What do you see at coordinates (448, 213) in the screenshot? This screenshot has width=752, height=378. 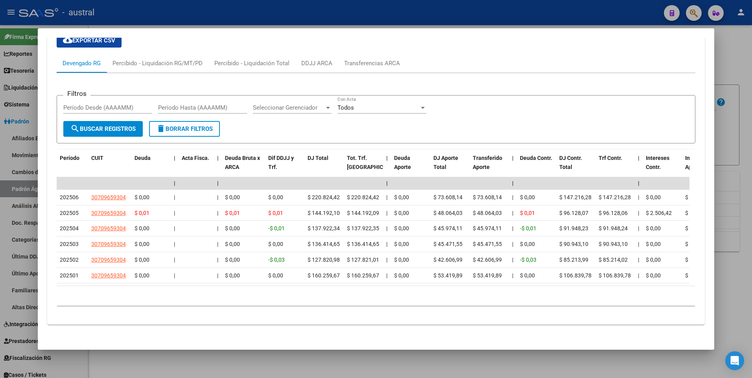 I see `span: $ 48.064,03` at bounding box center [448, 213].